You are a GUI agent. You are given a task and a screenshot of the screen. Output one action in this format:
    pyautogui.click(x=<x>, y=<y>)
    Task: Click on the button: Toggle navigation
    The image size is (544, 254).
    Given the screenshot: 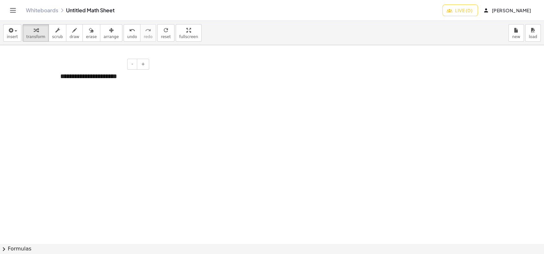 What is the action you would take?
    pyautogui.click(x=13, y=10)
    